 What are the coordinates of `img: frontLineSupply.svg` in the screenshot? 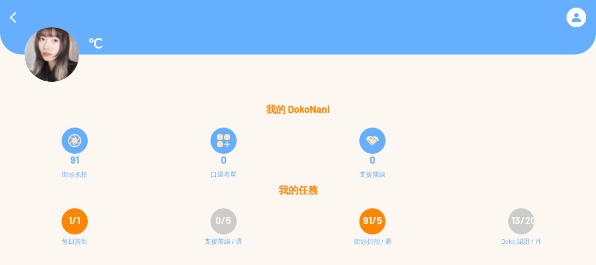 It's located at (373, 141).